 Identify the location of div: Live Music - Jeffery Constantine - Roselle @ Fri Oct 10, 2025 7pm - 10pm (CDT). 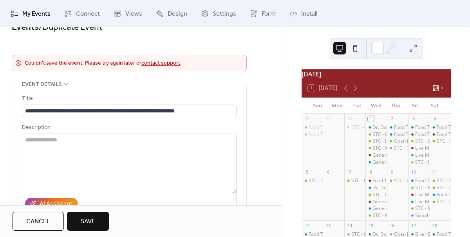
(419, 202).